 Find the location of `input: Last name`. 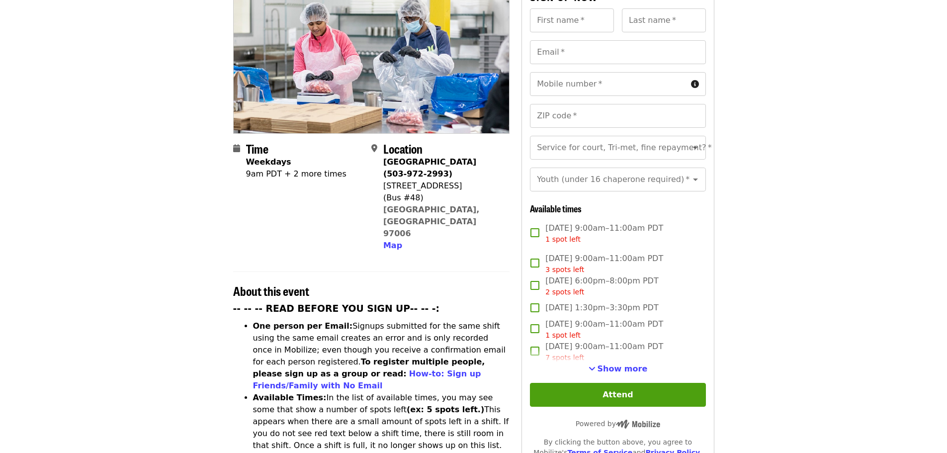

input: Last name is located at coordinates (664, 20).